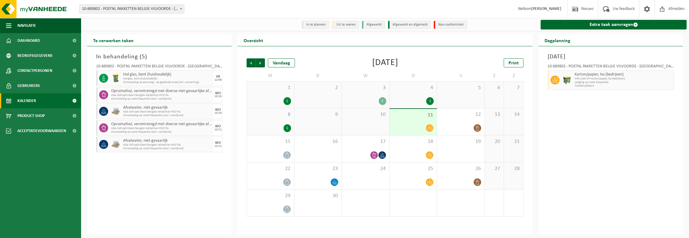 This screenshot has width=689, height=238. I want to click on span: 17, so click(366, 142).